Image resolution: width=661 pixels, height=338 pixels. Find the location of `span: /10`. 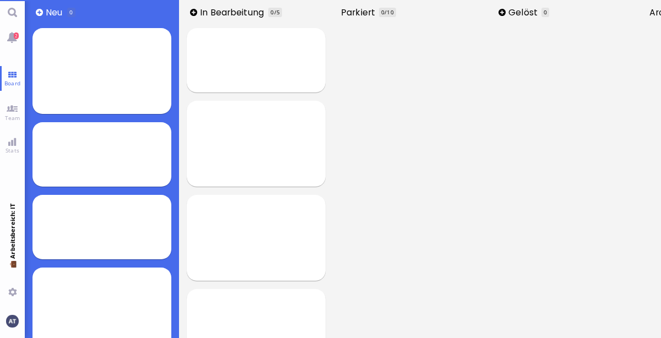

span: /10 is located at coordinates (389, 12).